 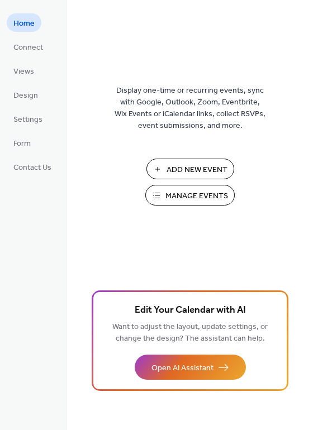 What do you see at coordinates (190, 367) in the screenshot?
I see `button: Open AI Assistant` at bounding box center [190, 367].